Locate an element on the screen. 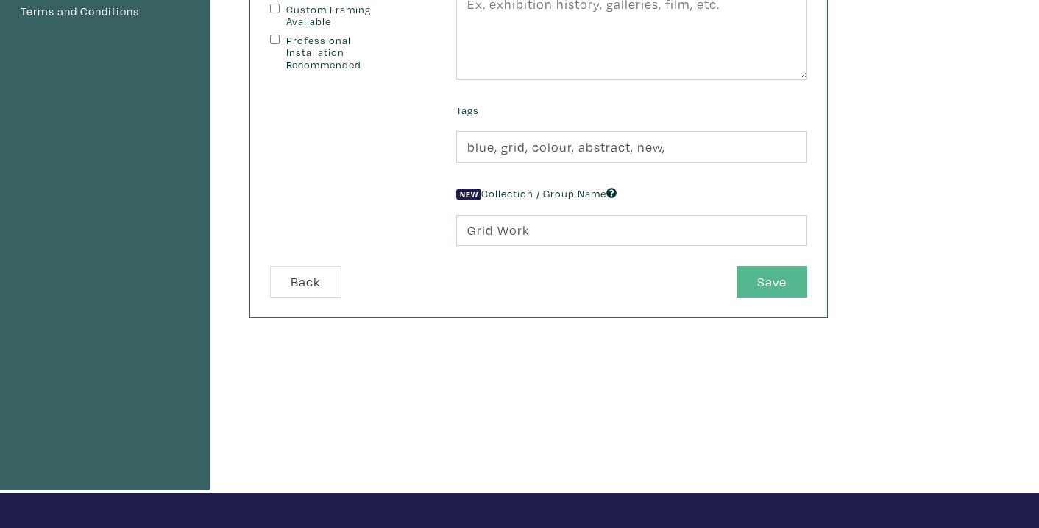  input: Ex. 202X, Landscape Collection, etc. is located at coordinates (632, 230).